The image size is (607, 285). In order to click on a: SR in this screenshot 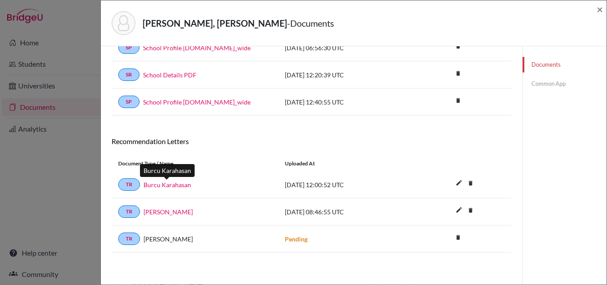, I will do `click(129, 75)`.